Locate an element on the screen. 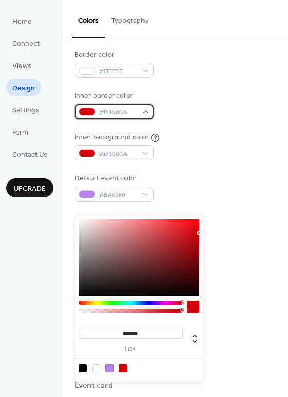 This screenshot has width=288, height=397. span: Home is located at coordinates (22, 22).